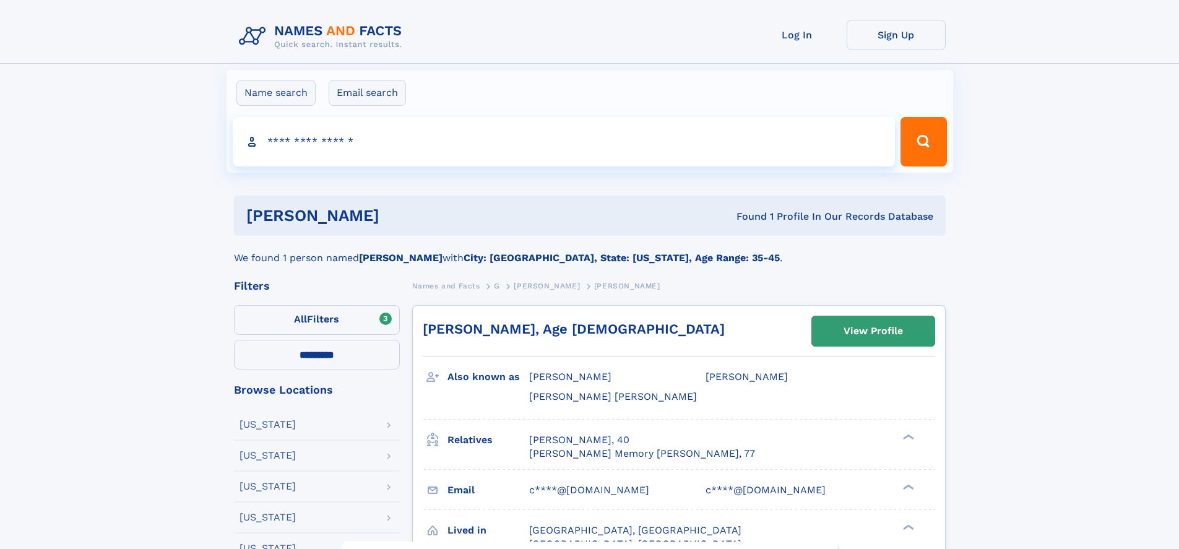 This screenshot has width=1179, height=549. What do you see at coordinates (564, 142) in the screenshot?
I see `input: search input` at bounding box center [564, 142].